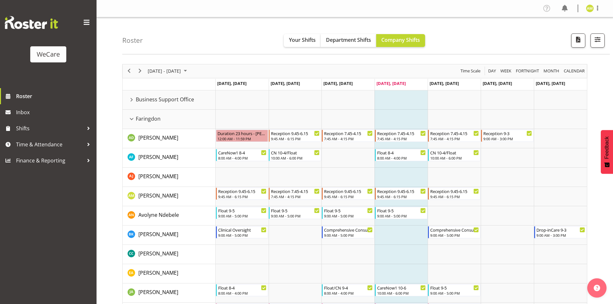 Image resolution: width=613 pixels, height=304 pixels. What do you see at coordinates (55, 96) in the screenshot?
I see `span: Roster` at bounding box center [55, 96].